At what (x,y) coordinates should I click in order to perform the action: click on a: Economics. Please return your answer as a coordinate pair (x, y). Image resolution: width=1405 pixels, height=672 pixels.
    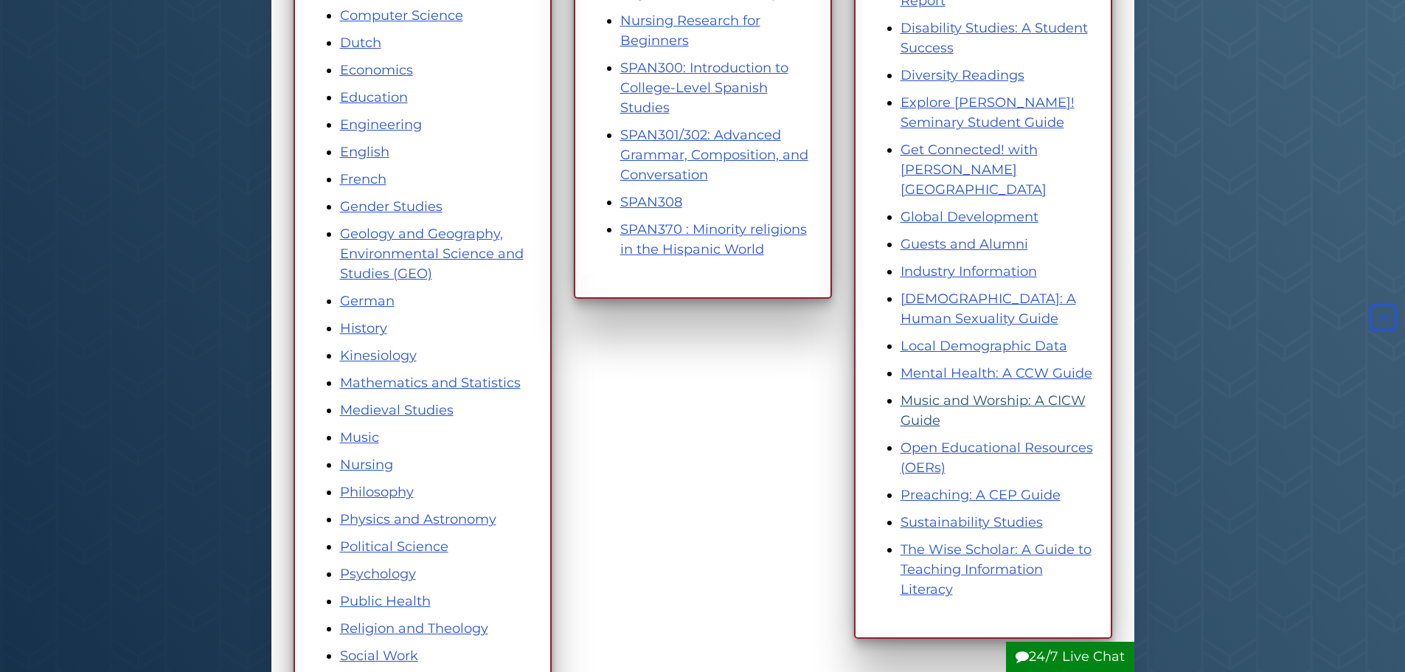
    Looking at the image, I should click on (376, 70).